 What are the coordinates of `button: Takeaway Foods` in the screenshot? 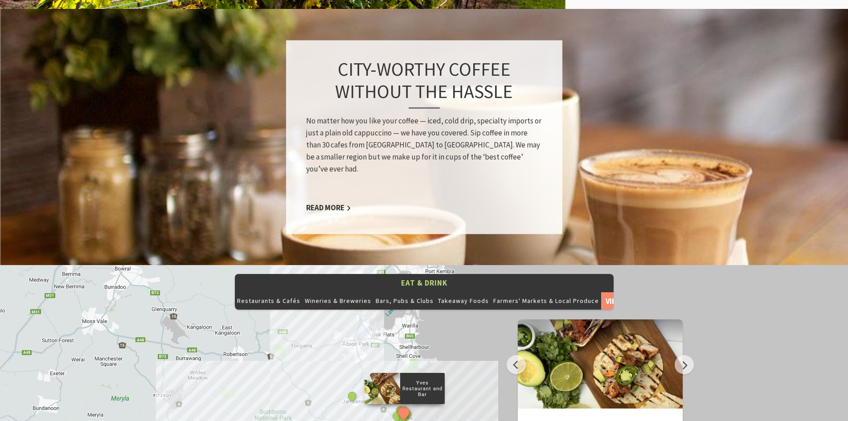 It's located at (464, 301).